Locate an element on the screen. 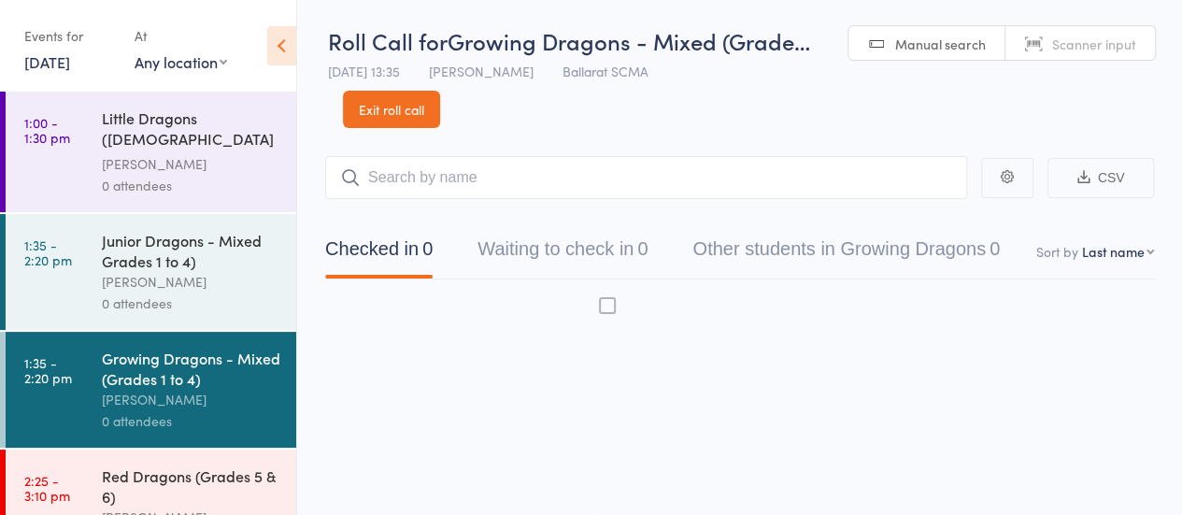 The image size is (1182, 515). span: Ballarat SCMA is located at coordinates (605, 71).